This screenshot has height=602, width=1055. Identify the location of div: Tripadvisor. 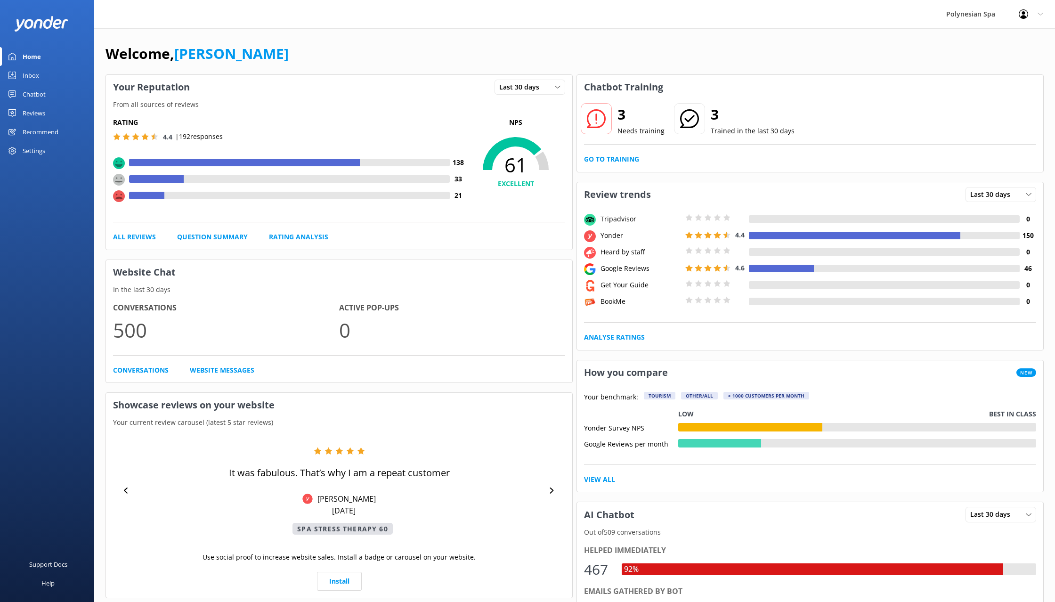
(640, 219).